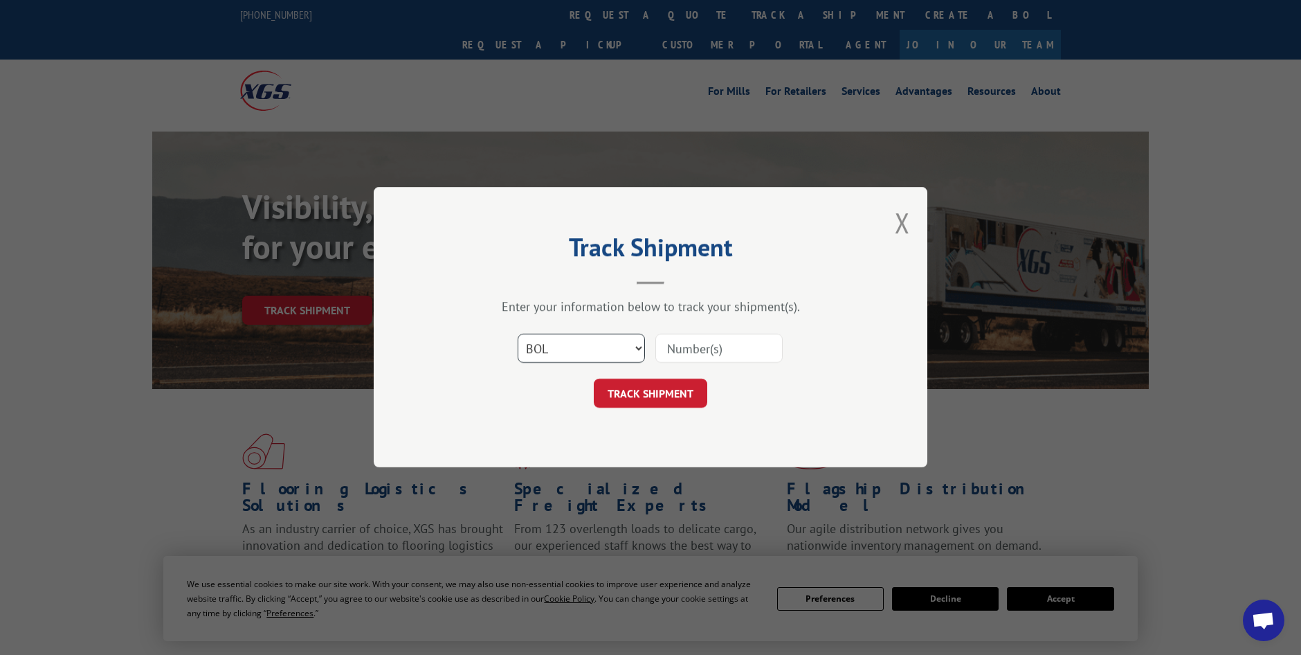  I want to click on div: Enter your information below to track your shipment(s)., so click(650, 307).